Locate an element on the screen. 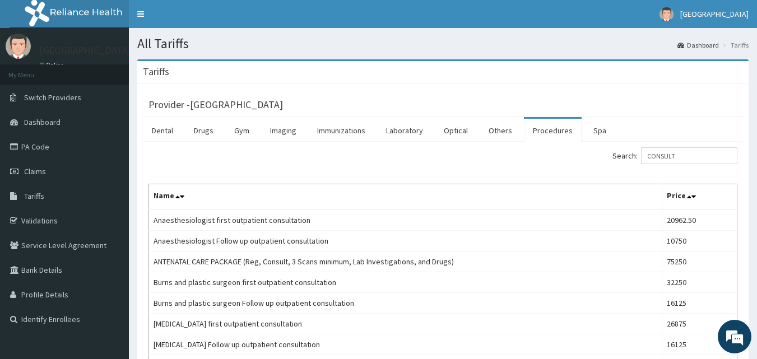  td: Anaesthesiologist Follow up outpatient consultation is located at coordinates (406, 241).